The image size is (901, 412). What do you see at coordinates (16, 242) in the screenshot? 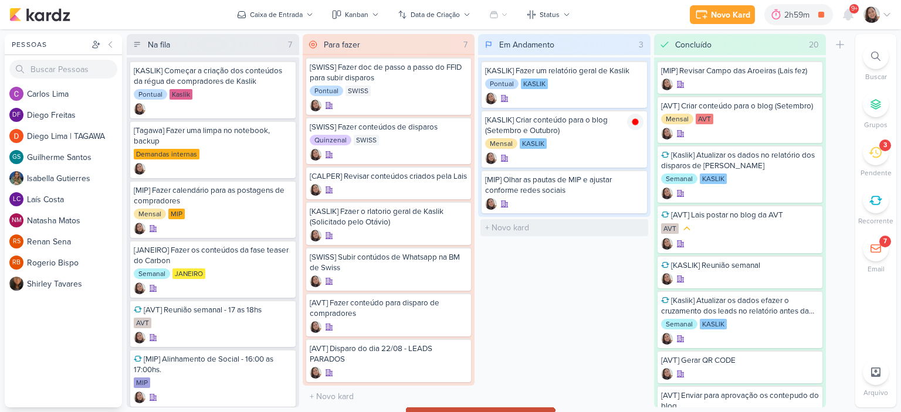
I see `div: Renan Sena` at bounding box center [16, 242].